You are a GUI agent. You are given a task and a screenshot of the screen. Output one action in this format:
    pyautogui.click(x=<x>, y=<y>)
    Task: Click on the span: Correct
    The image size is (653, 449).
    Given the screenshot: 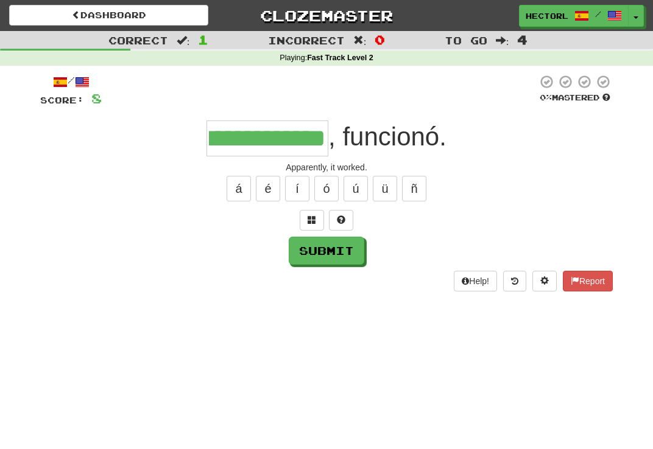 What is the action you would take?
    pyautogui.click(x=138, y=40)
    